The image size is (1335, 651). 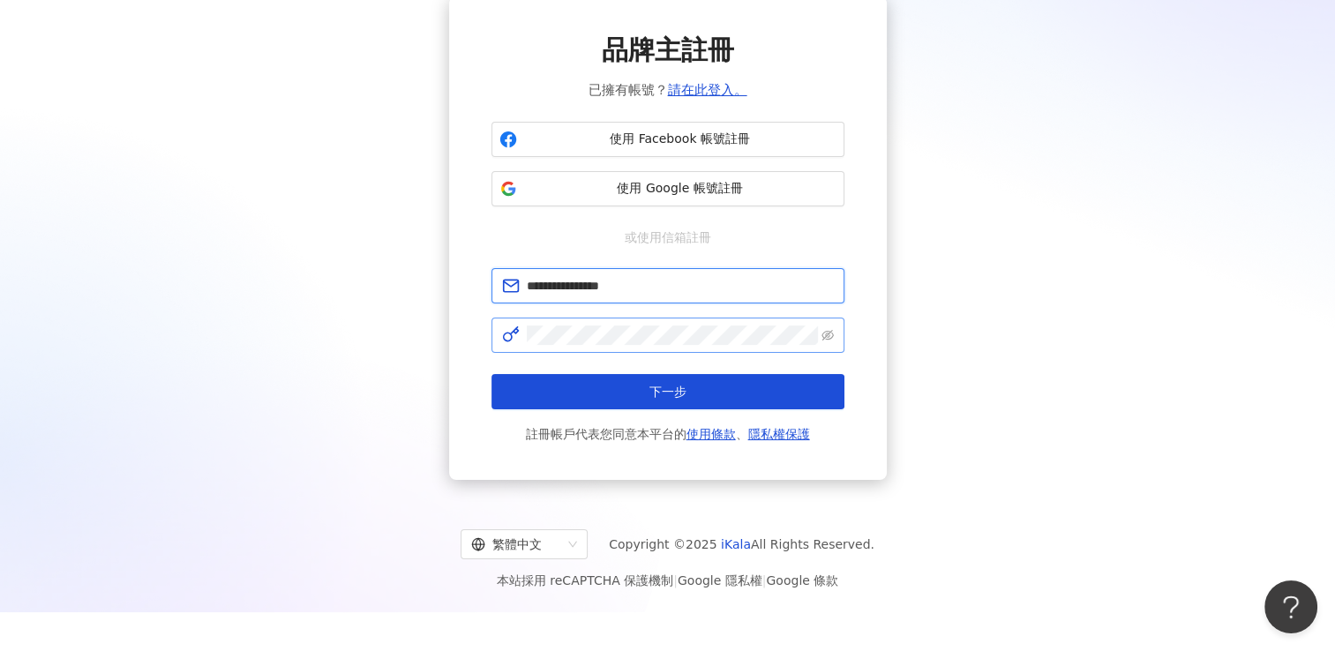 What do you see at coordinates (668, 392) in the screenshot?
I see `button: 下一步` at bounding box center [668, 392].